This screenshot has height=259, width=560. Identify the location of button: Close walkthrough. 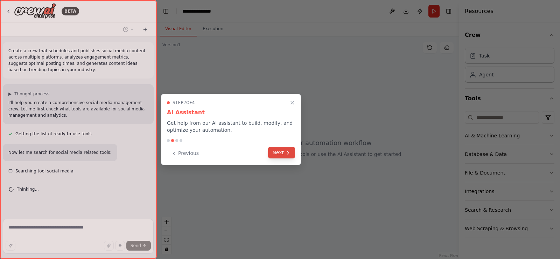
(292, 103).